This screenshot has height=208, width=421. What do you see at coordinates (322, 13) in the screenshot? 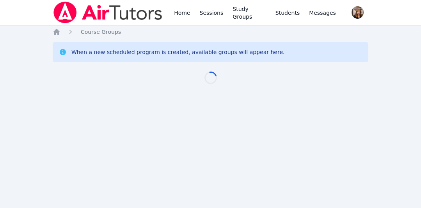
I see `span: Messages` at bounding box center [322, 13].